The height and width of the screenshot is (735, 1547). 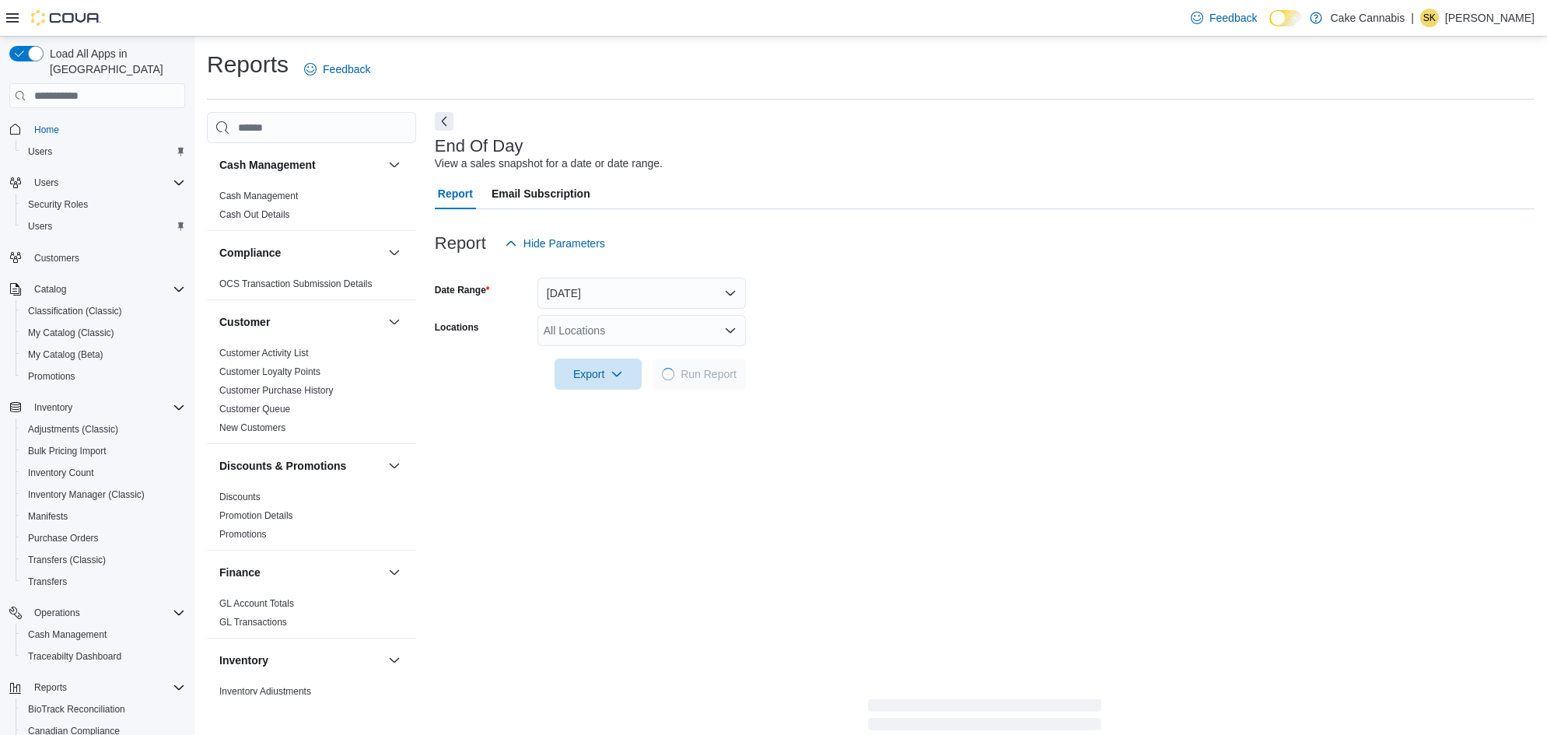 What do you see at coordinates (460, 243) in the screenshot?
I see `h3: Report` at bounding box center [460, 243].